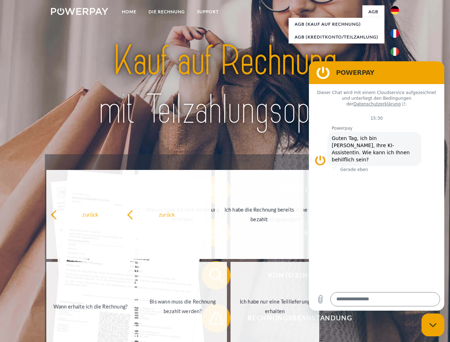  What do you see at coordinates (79, 11) in the screenshot?
I see `img: logo-powerpay-white.svg` at bounding box center [79, 11].